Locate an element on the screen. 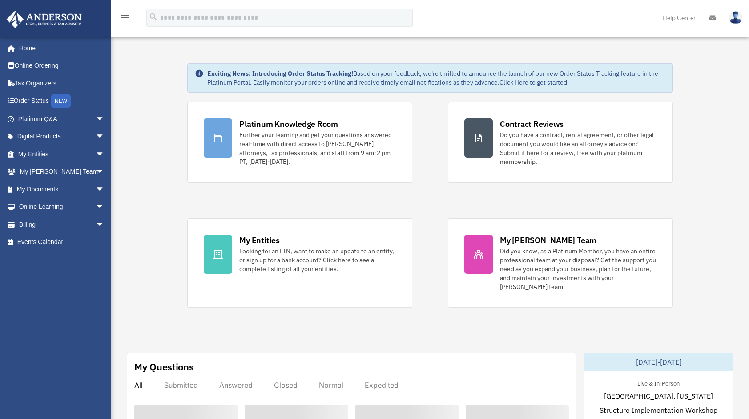 The width and height of the screenshot is (749, 419). div: Submitted is located at coordinates (181, 385).